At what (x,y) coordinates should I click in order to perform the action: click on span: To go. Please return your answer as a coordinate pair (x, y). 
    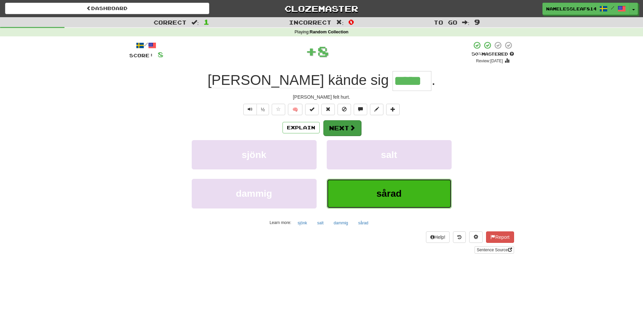
    Looking at the image, I should click on (445, 22).